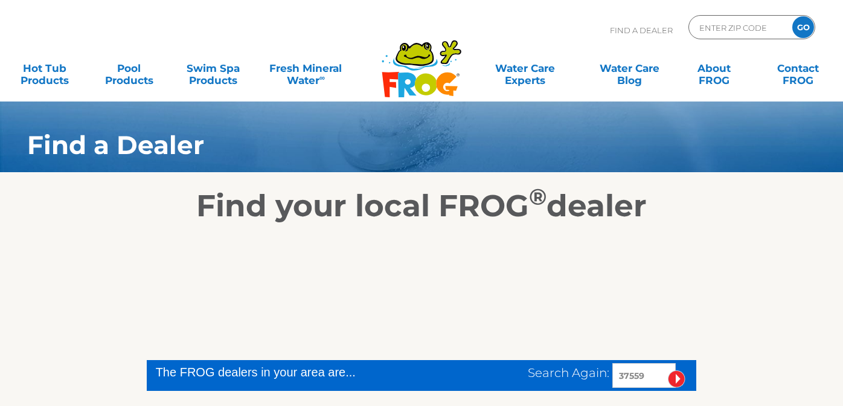 The width and height of the screenshot is (843, 406). What do you see at coordinates (676, 379) in the screenshot?
I see `input: Submit` at bounding box center [676, 379].